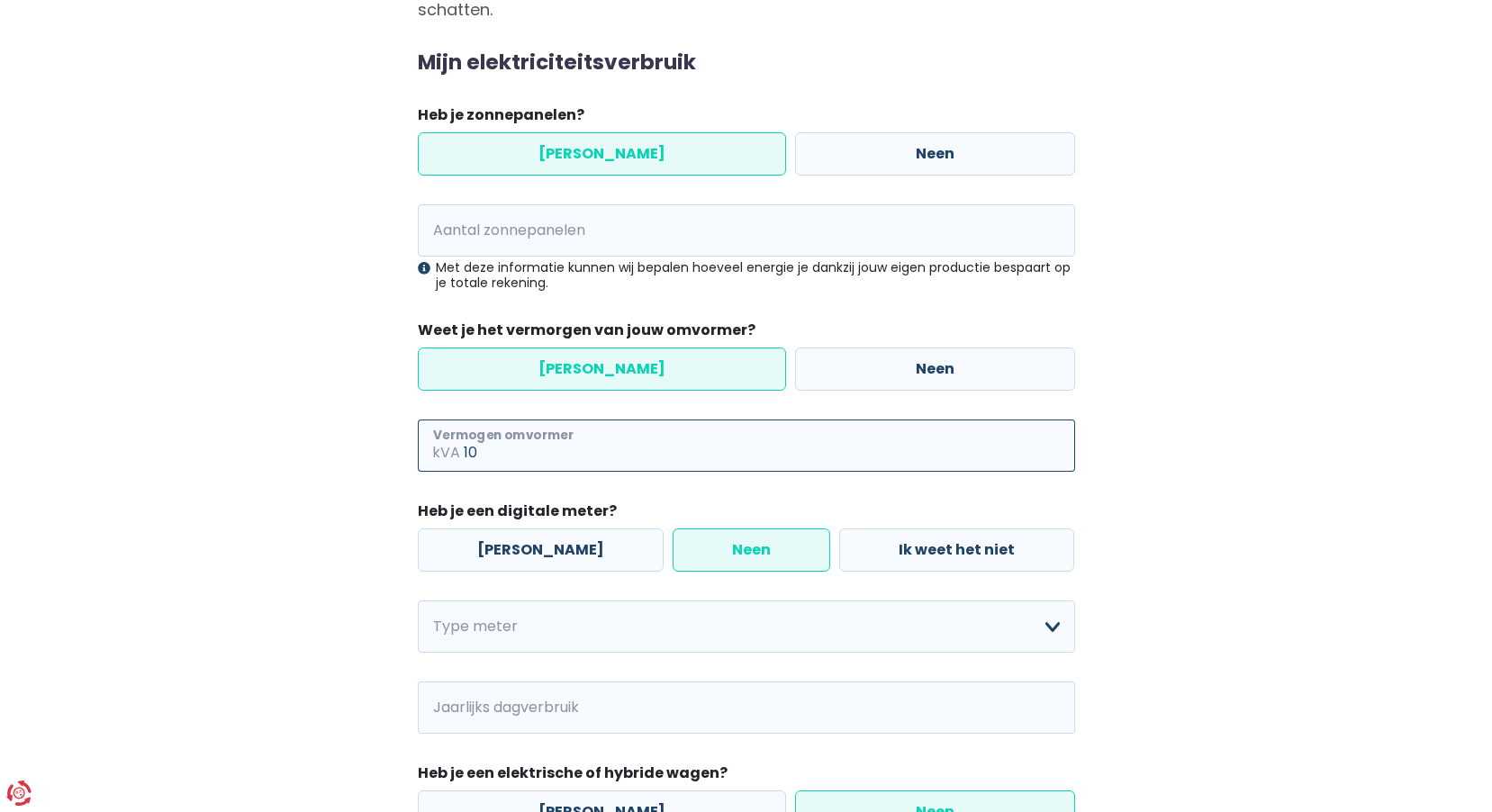 The width and height of the screenshot is (1492, 812). I want to click on div: Met deze informatie kunnen wij bepalen hoeveel energie je dankzij jouw eigen productie bespaart o..., so click(747, 275).